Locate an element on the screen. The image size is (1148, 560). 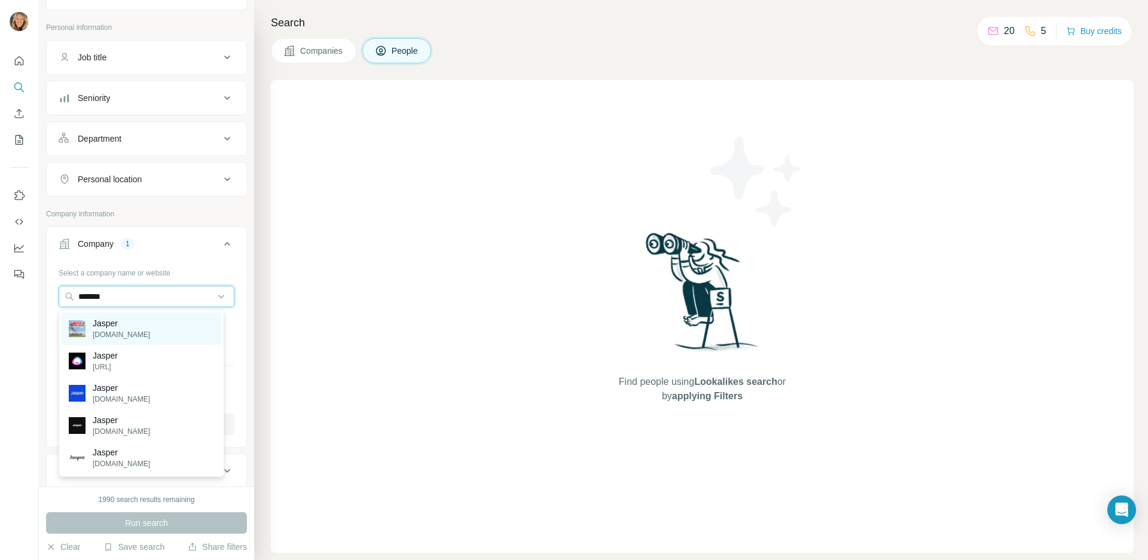
div: Open Intercom Messenger is located at coordinates (1121, 510).